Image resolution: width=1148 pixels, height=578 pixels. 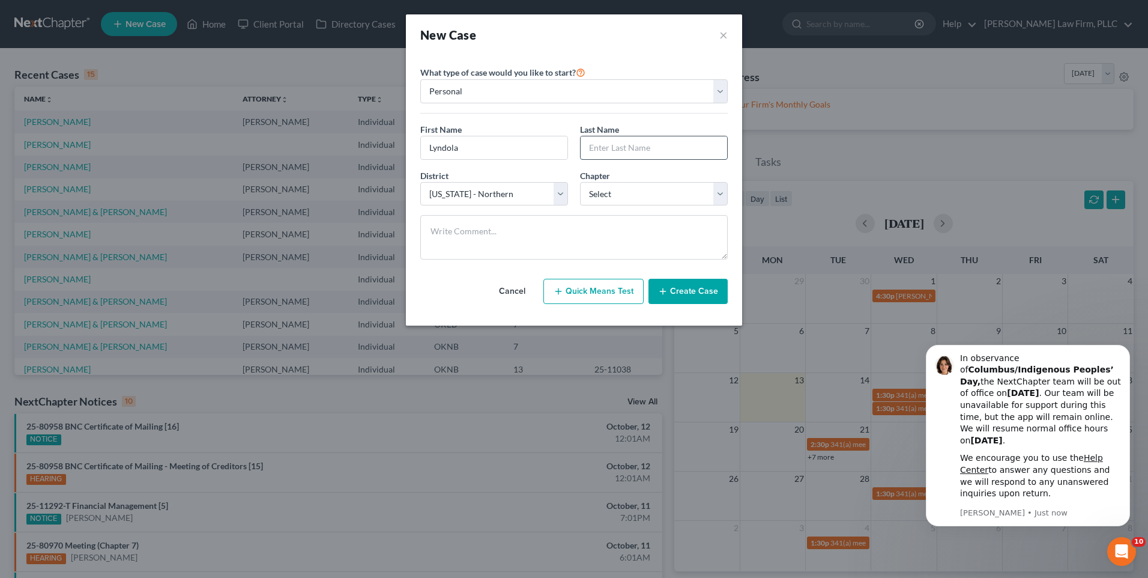 I want to click on button: Create Case, so click(x=688, y=291).